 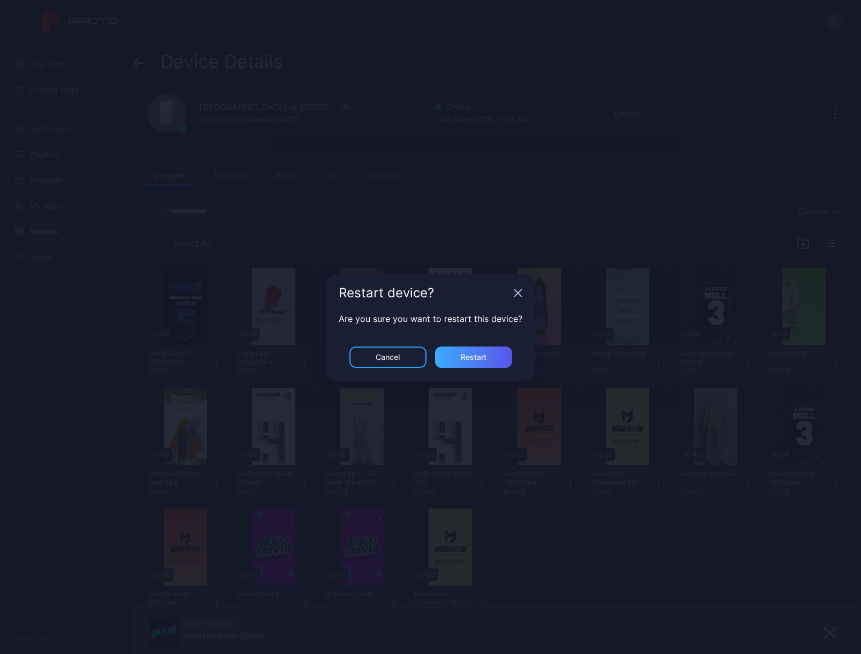 What do you see at coordinates (387, 357) in the screenshot?
I see `div: Cancel` at bounding box center [387, 357].